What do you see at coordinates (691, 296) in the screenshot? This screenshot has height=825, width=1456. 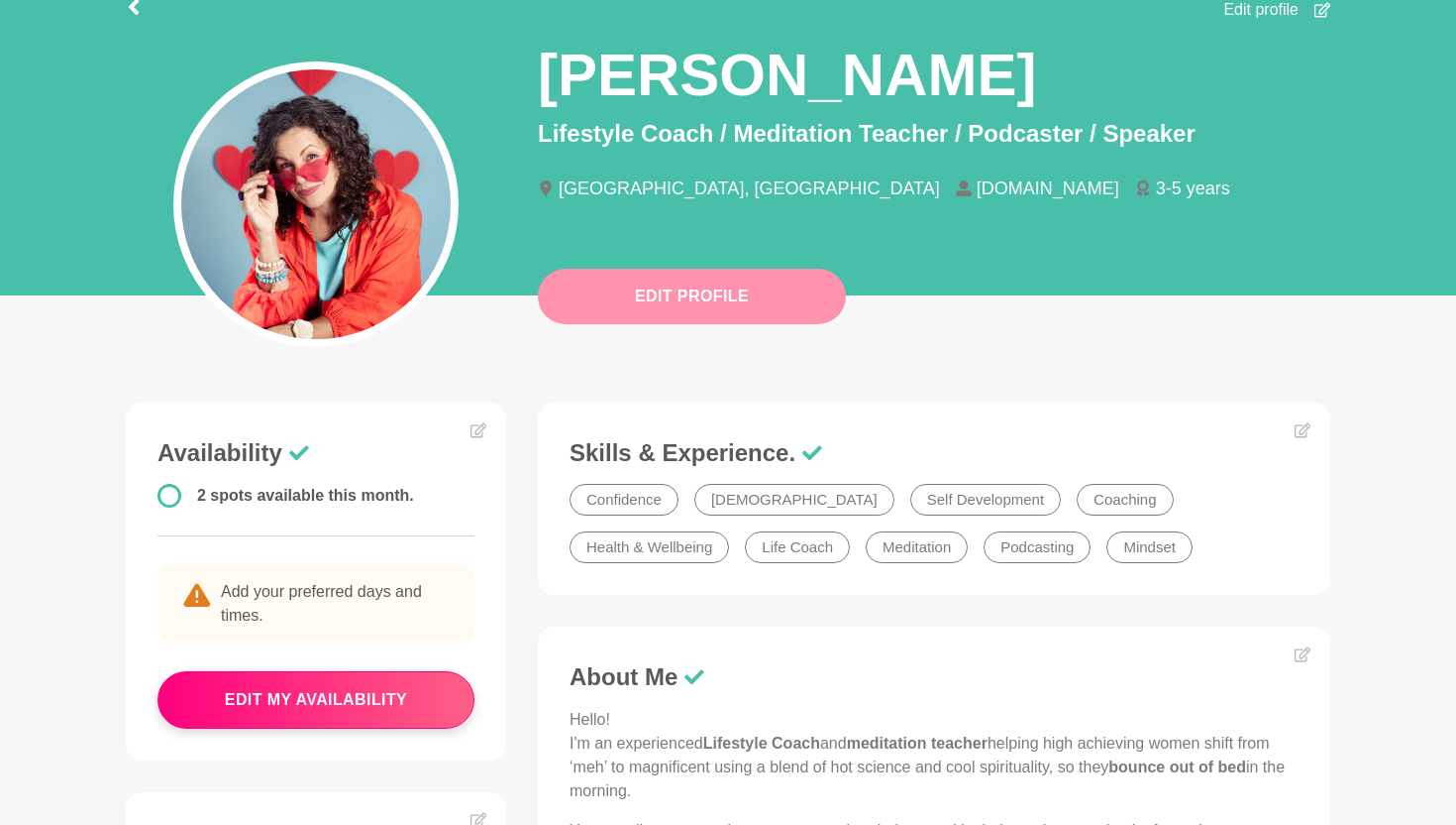 I see `button: Edit Profile` at bounding box center [691, 296].